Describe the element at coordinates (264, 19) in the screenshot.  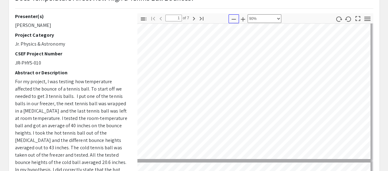
I see `select: Zoom` at that location.